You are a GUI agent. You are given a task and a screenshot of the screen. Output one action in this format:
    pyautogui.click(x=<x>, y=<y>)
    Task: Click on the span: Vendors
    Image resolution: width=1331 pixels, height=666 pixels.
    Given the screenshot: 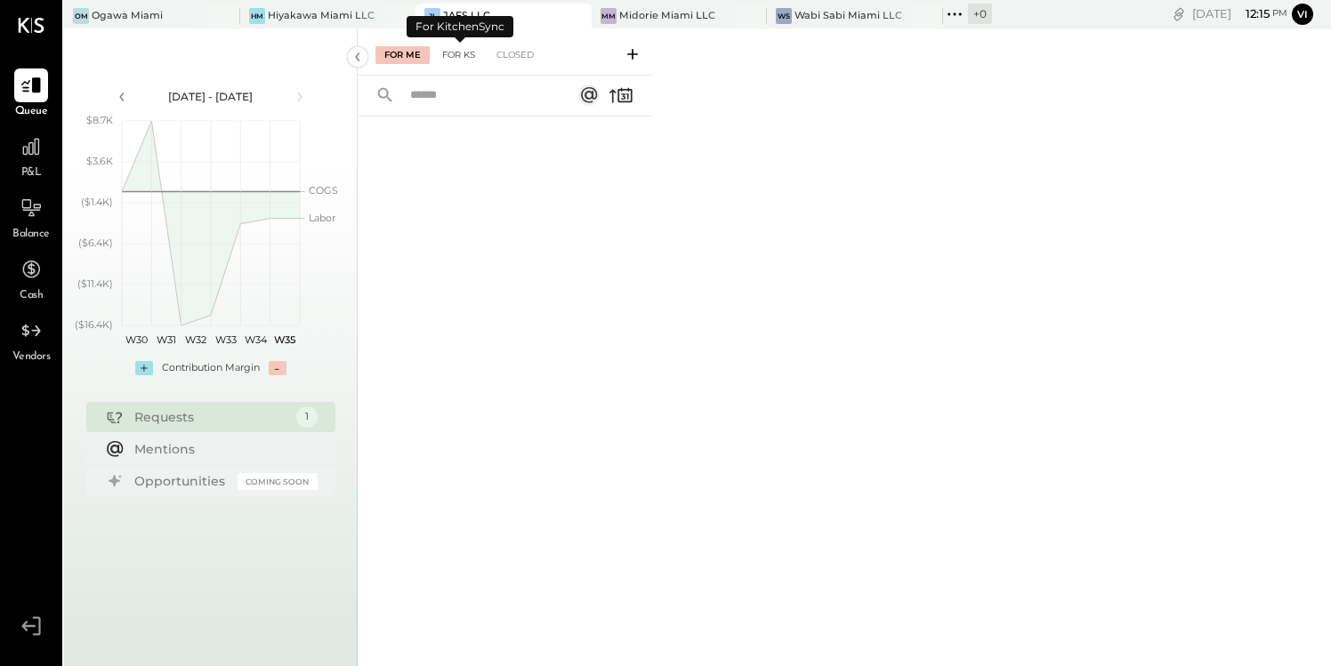 What is the action you would take?
    pyautogui.click(x=31, y=358)
    